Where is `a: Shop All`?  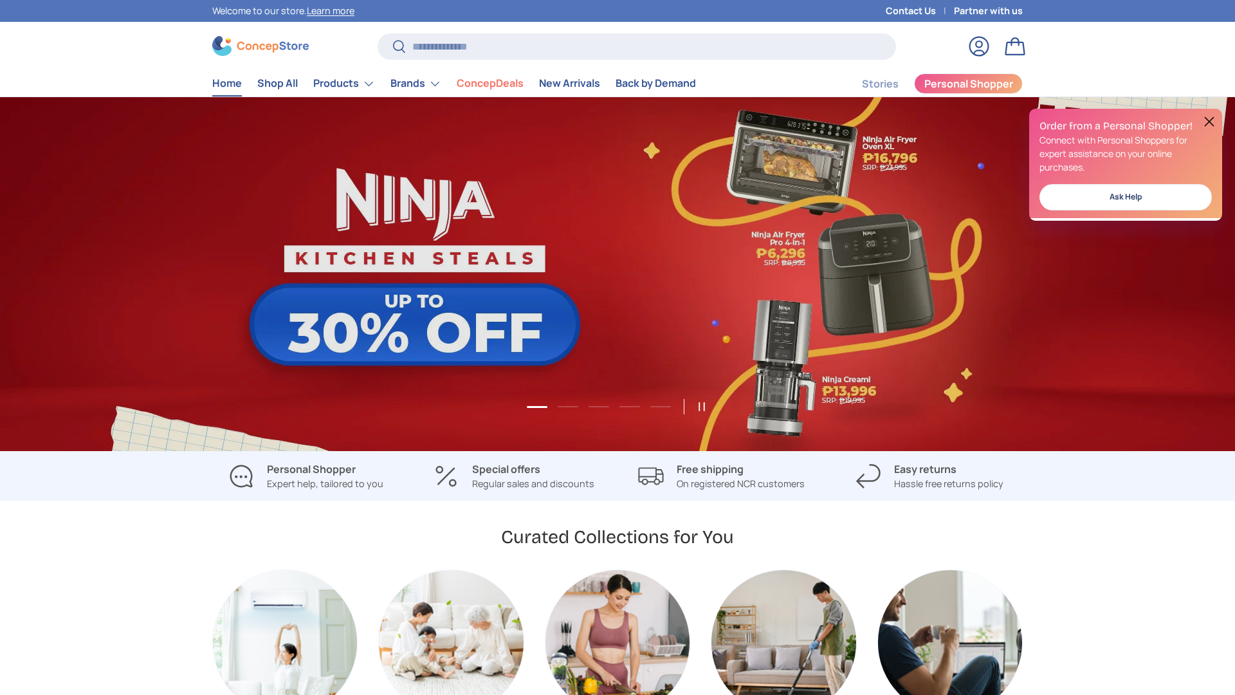 a: Shop All is located at coordinates (277, 83).